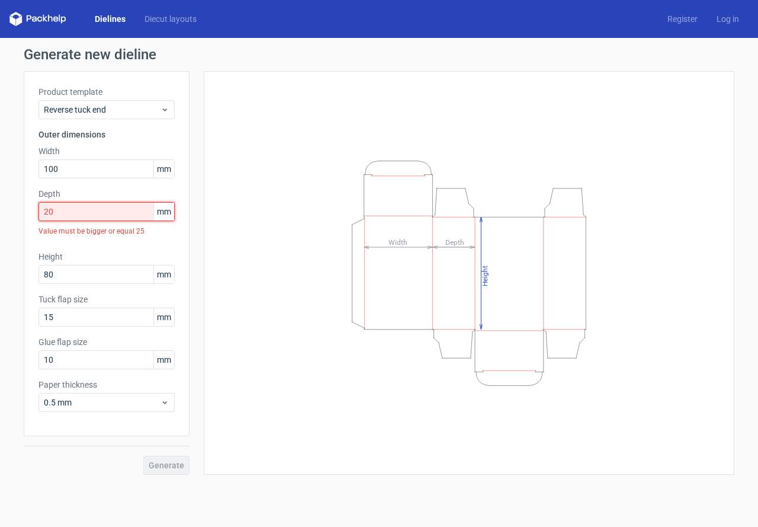  What do you see at coordinates (107, 92) in the screenshot?
I see `label: Product template` at bounding box center [107, 92].